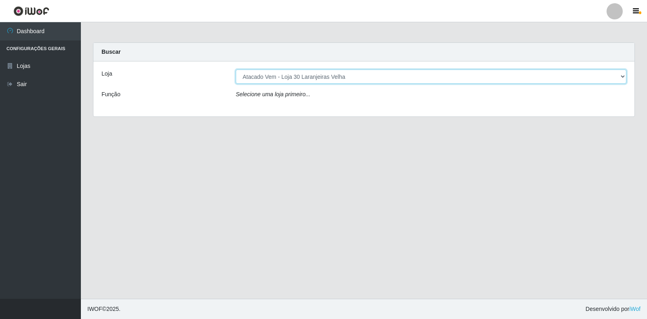 This screenshot has height=319, width=647. What do you see at coordinates (104, 309) in the screenshot?
I see `span: © 2025 .` at bounding box center [104, 309].